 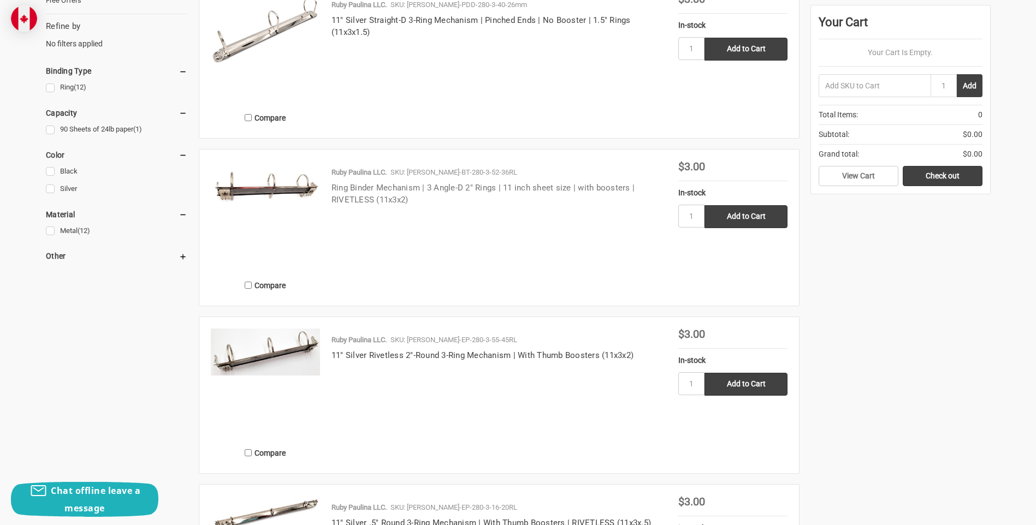 What do you see at coordinates (116, 87) in the screenshot?
I see `a: Ring` at bounding box center [116, 87].